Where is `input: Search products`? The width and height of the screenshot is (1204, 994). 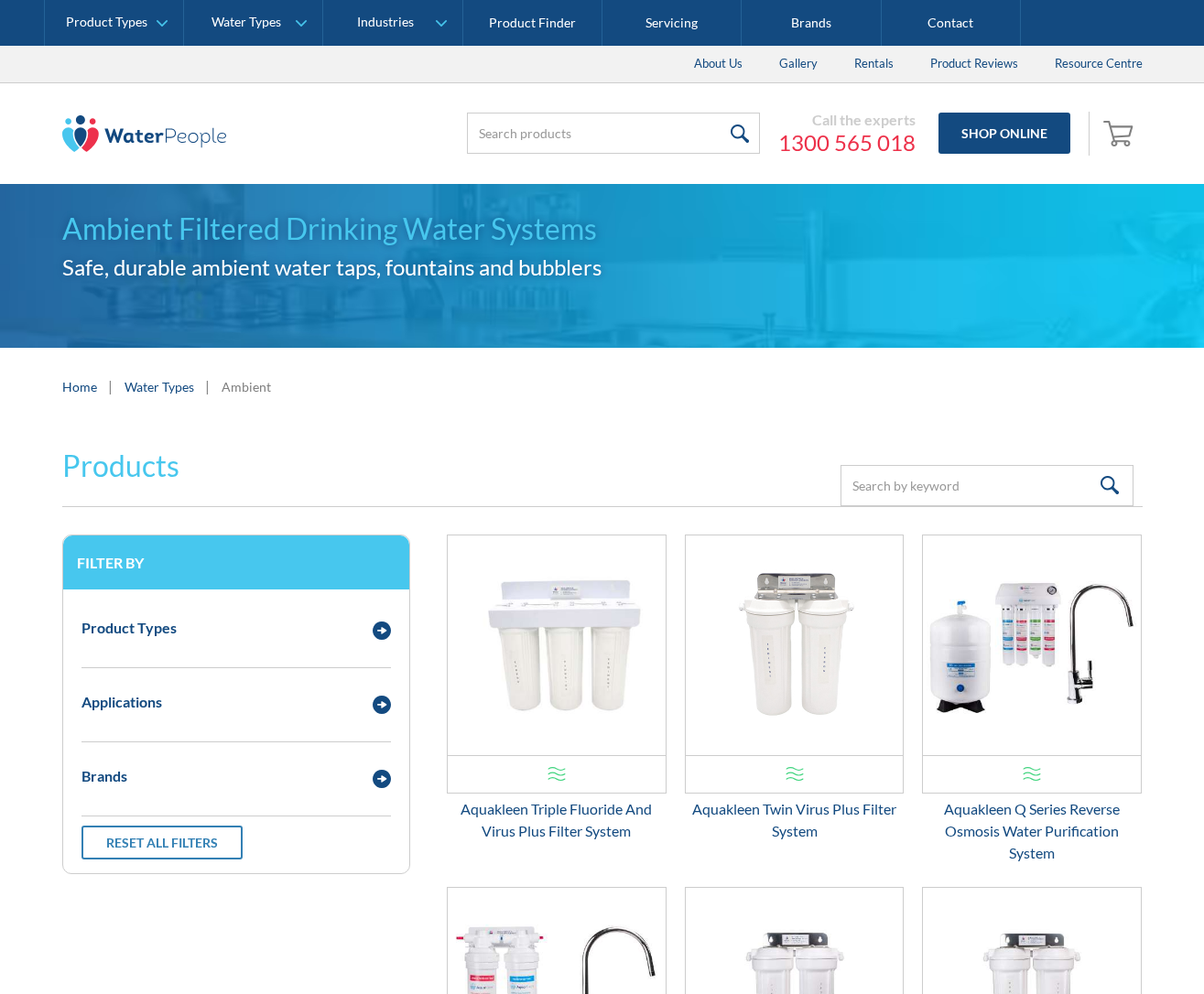
input: Search products is located at coordinates (613, 132).